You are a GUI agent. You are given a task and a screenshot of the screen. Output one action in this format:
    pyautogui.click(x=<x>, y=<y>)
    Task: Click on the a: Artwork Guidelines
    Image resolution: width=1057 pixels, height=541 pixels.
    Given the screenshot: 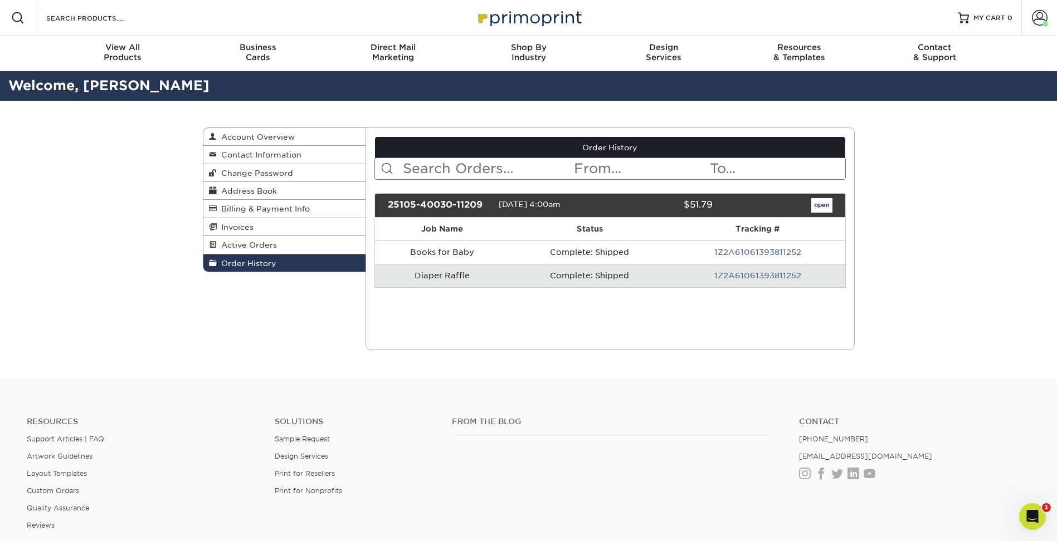 What is the action you would take?
    pyautogui.click(x=60, y=456)
    